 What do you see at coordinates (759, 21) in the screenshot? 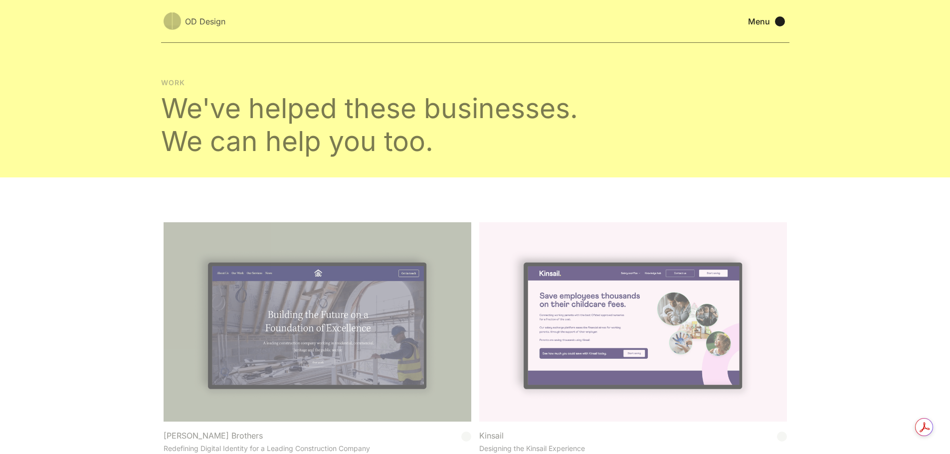
I see `div: Menu` at bounding box center [759, 21].